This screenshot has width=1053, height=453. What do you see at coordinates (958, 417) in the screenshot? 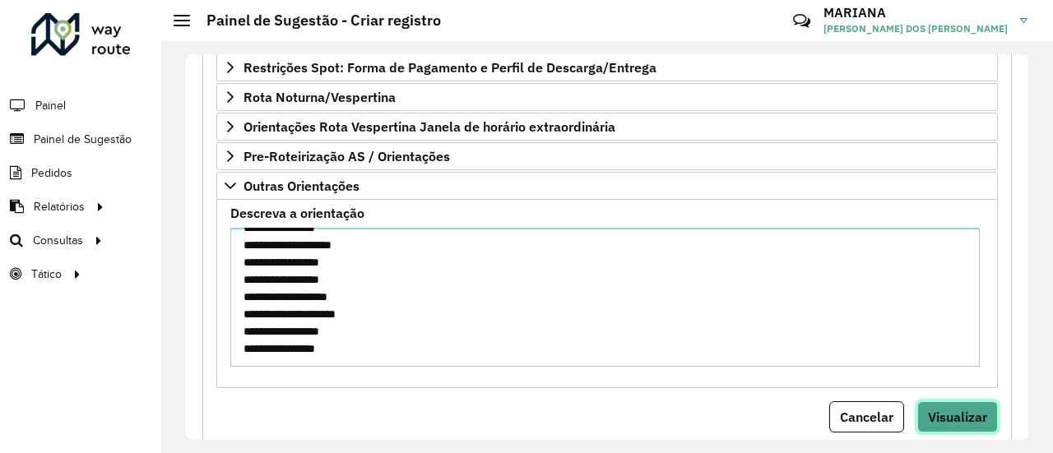
I see `span: Visualizar` at bounding box center [958, 417].